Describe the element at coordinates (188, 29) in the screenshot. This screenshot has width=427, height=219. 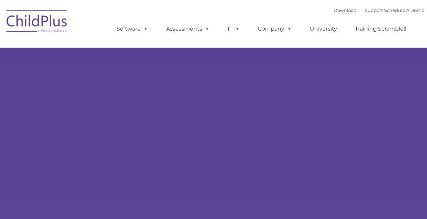
I see `a: Assessments` at that location.